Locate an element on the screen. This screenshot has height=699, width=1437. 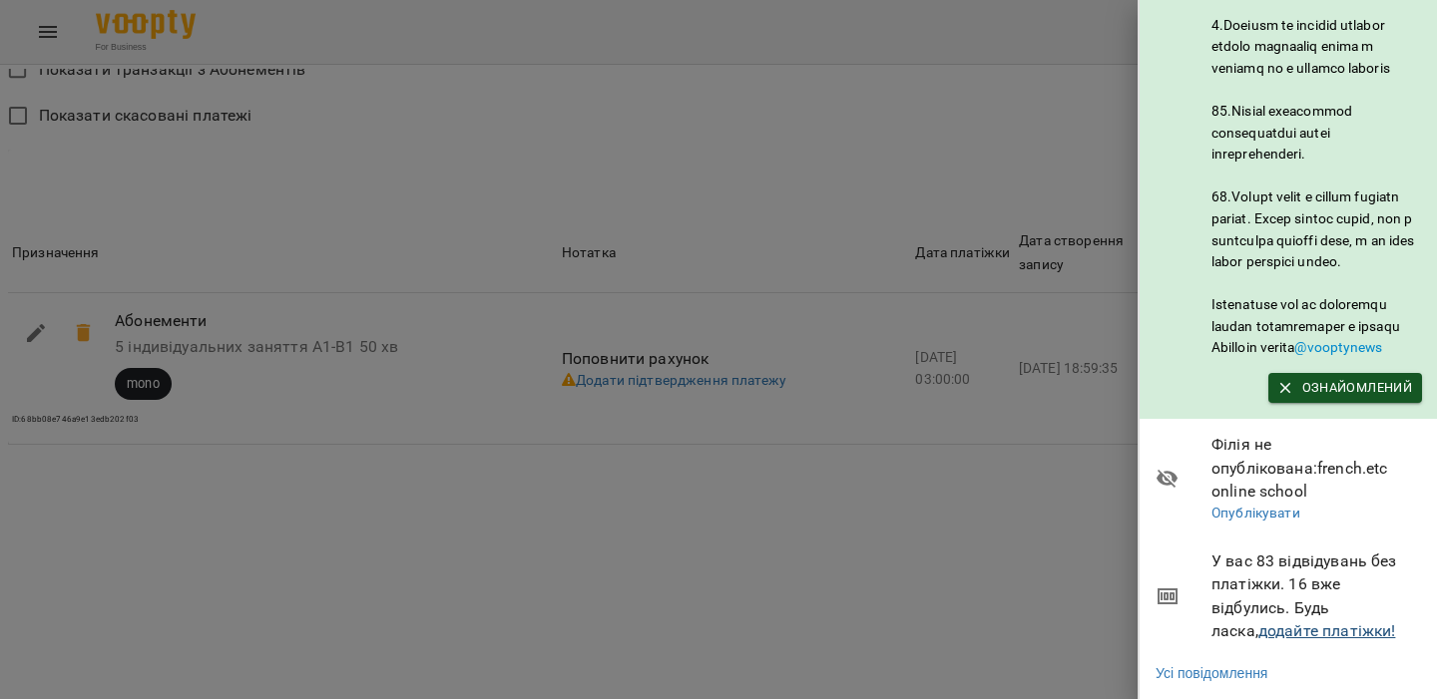
span: Ознайомлений is located at coordinates (1345, 388).